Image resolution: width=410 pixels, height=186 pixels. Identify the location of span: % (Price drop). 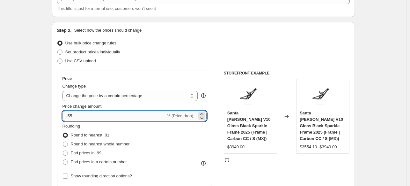
(180, 115).